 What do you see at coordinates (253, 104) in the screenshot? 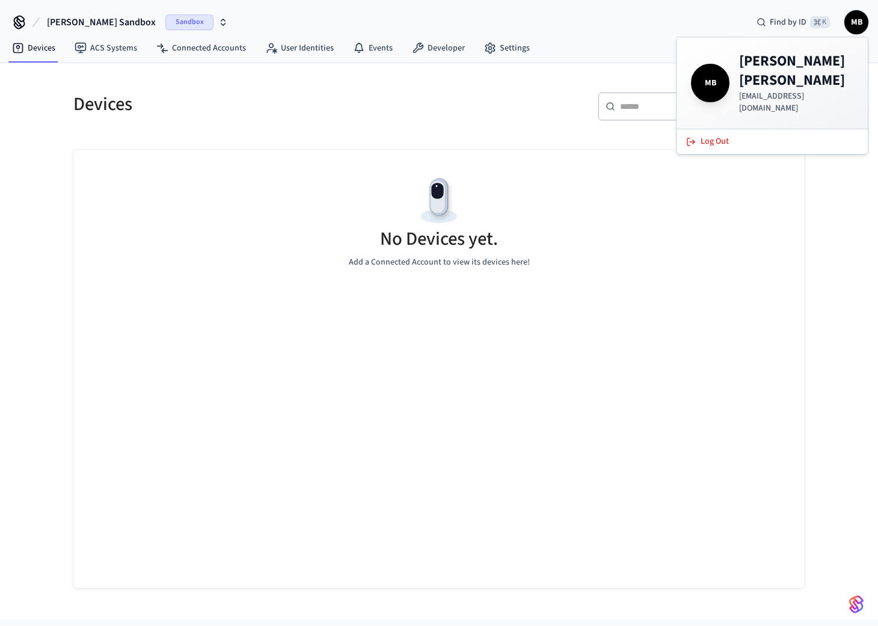
I see `h5: Devices` at bounding box center [253, 104].